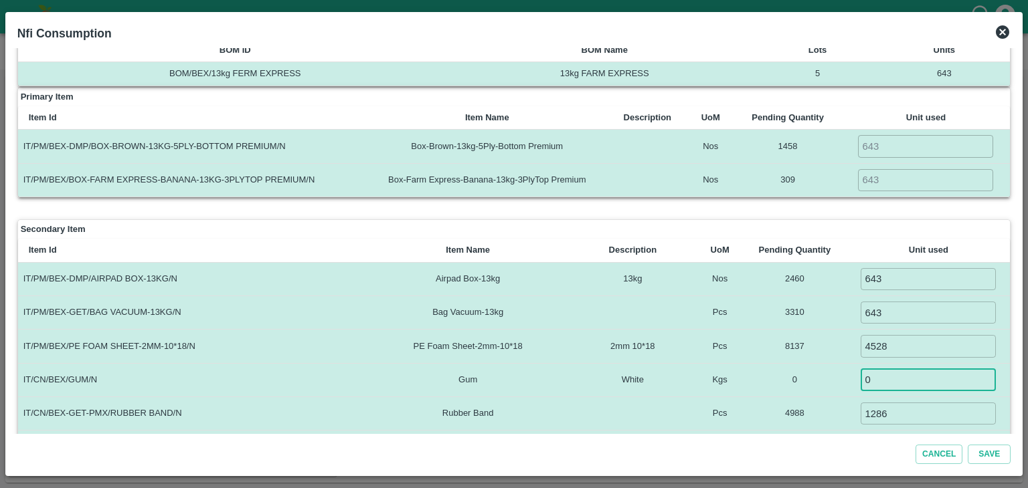 This screenshot has height=488, width=1028. I want to click on b: Lots, so click(817, 50).